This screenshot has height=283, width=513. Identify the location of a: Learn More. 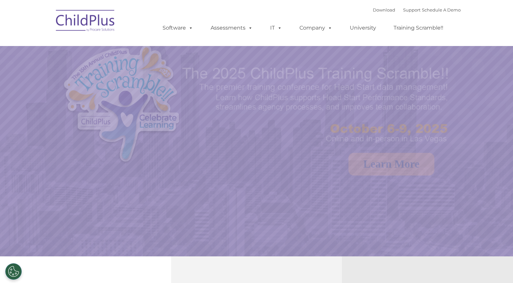
(391, 164).